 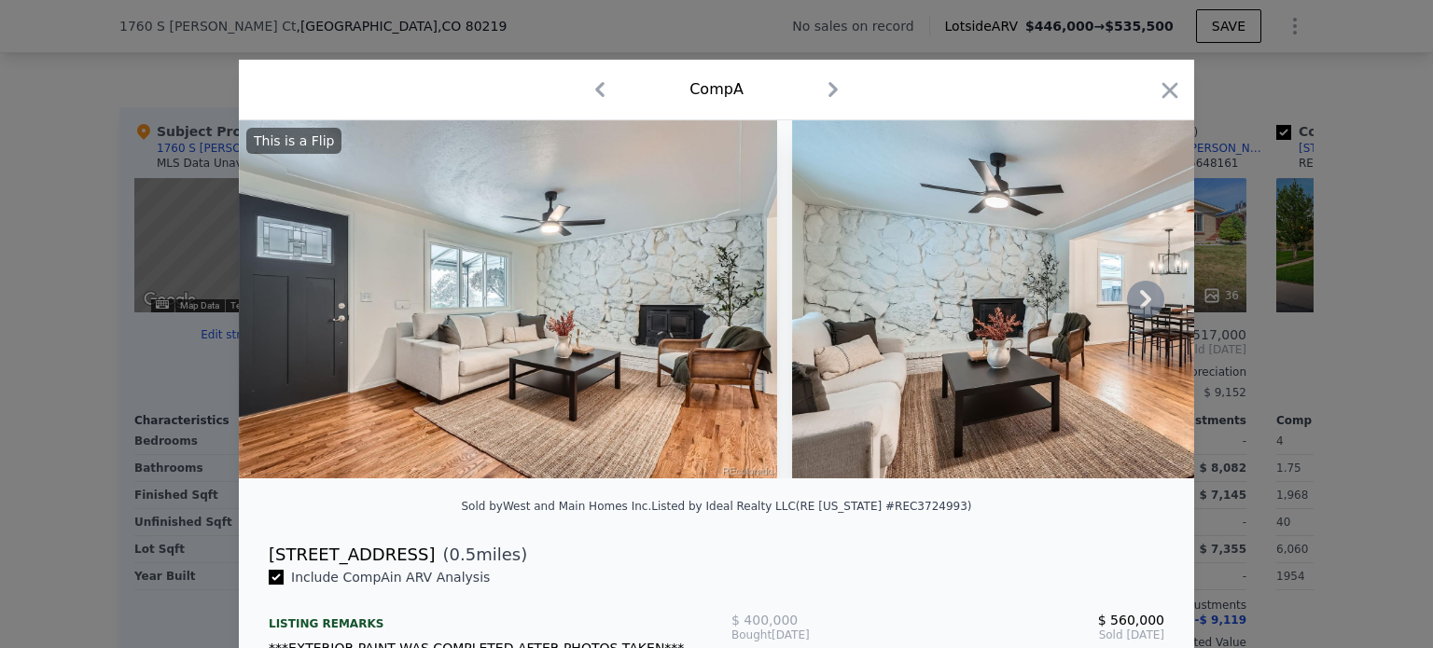 I want to click on span: $ 560,000, so click(x=1130, y=620).